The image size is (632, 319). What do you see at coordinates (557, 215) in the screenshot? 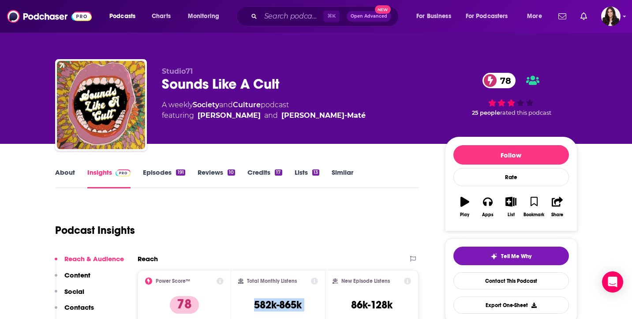
I see `div: Share` at bounding box center [557, 215].